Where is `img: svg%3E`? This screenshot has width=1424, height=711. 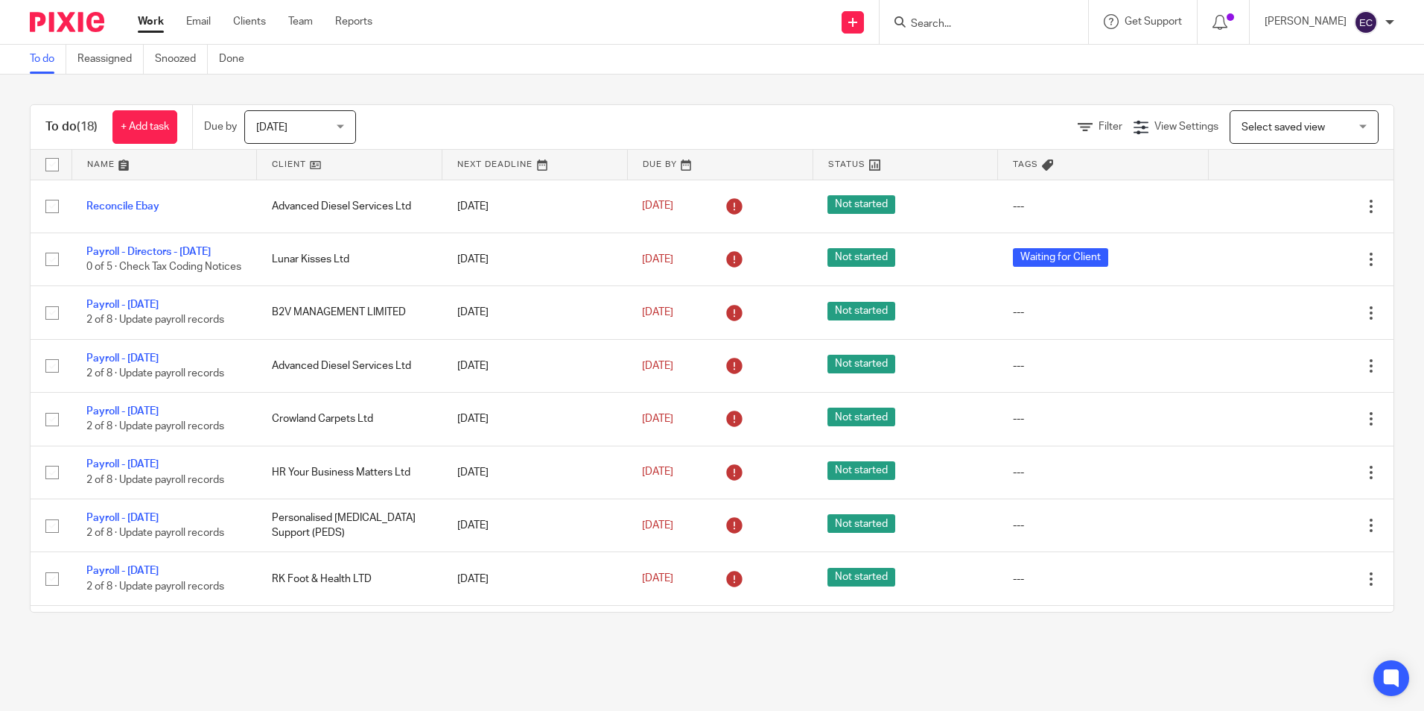 img: svg%3E is located at coordinates (1366, 22).